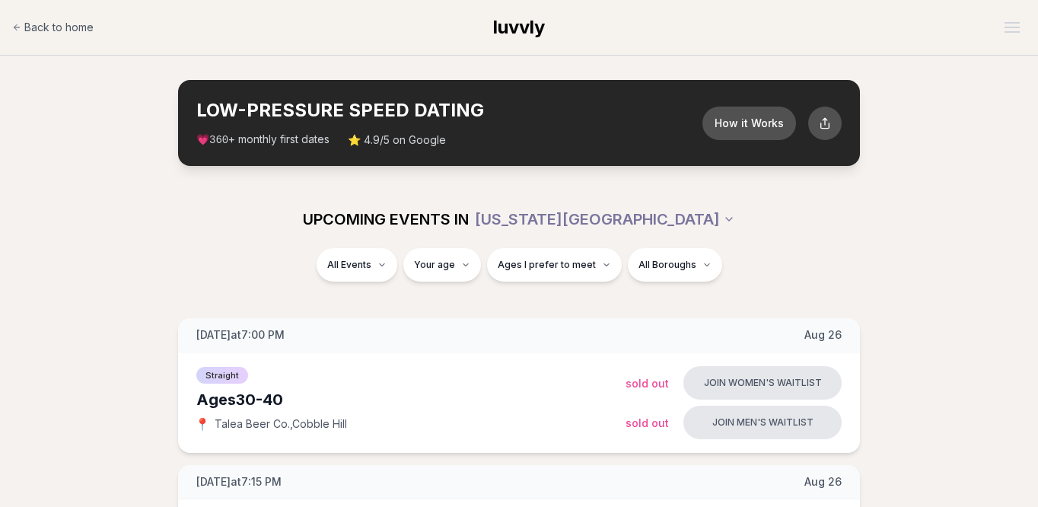 This screenshot has height=507, width=1038. I want to click on button: Open menu, so click(1012, 27).